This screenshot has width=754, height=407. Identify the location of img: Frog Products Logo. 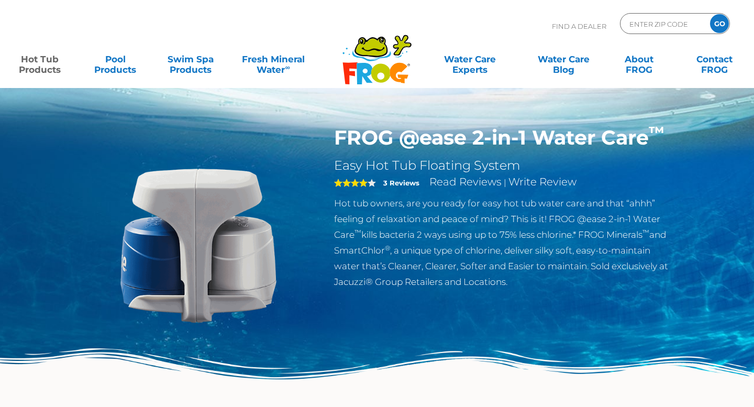
(377, 53).